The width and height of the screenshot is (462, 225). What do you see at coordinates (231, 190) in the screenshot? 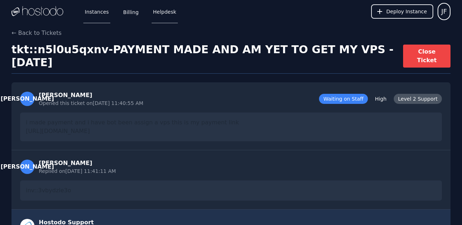
I see `div: inv::3vbydzle3o` at bounding box center [231, 190].